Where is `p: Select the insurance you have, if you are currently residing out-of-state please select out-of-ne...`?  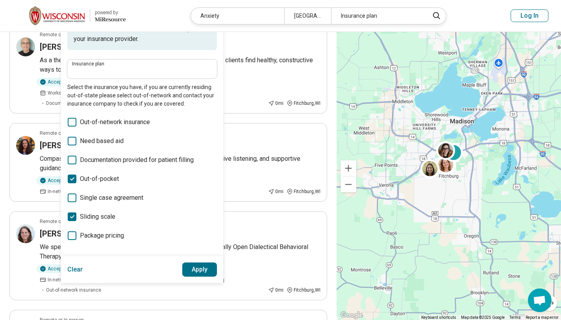 p: Select the insurance you have, if you are currently residing out-of-state please select out-of-ne... is located at coordinates (142, 95).